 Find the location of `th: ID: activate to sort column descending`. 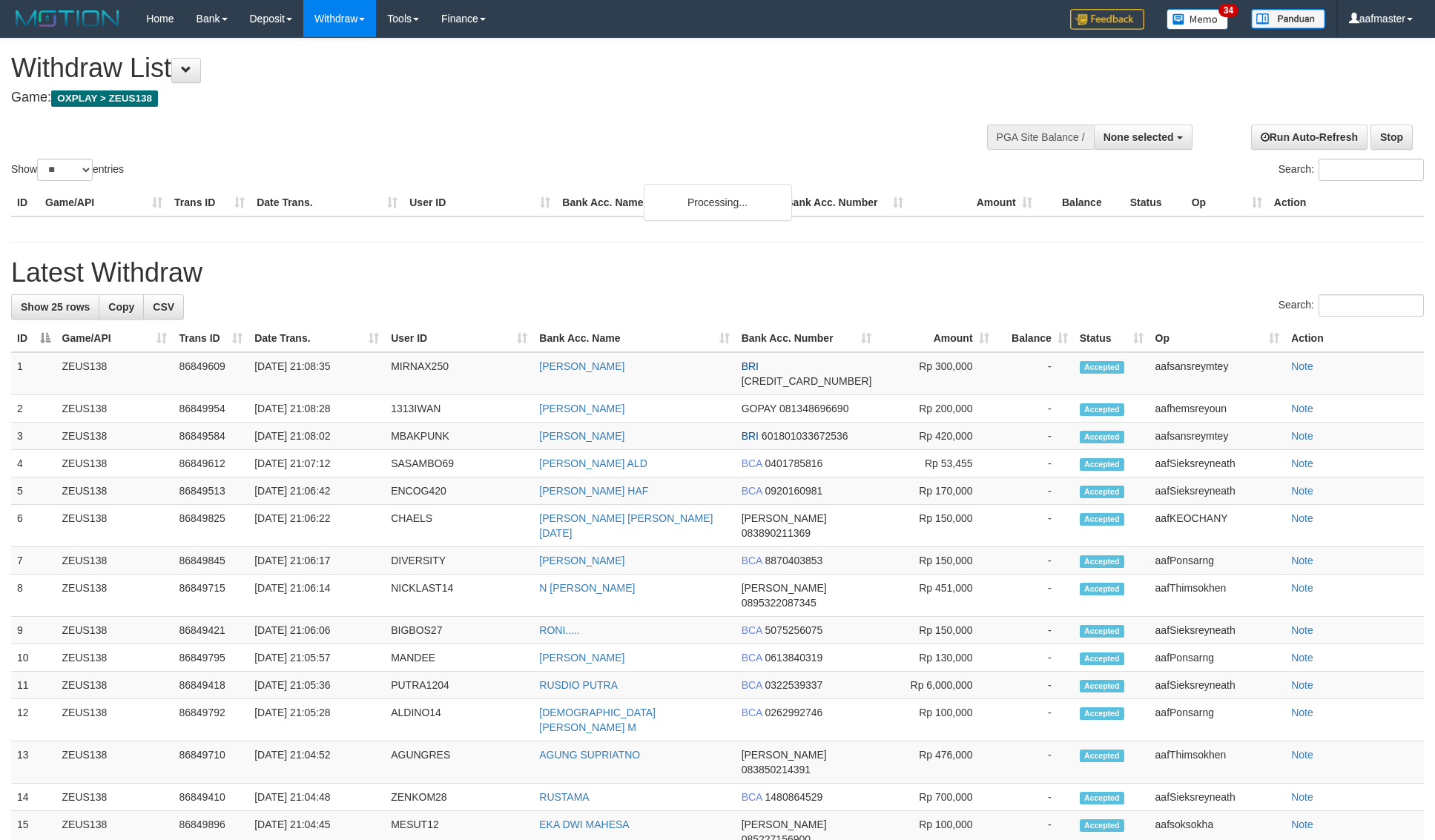

th: ID: activate to sort column descending is located at coordinates (34, 338).